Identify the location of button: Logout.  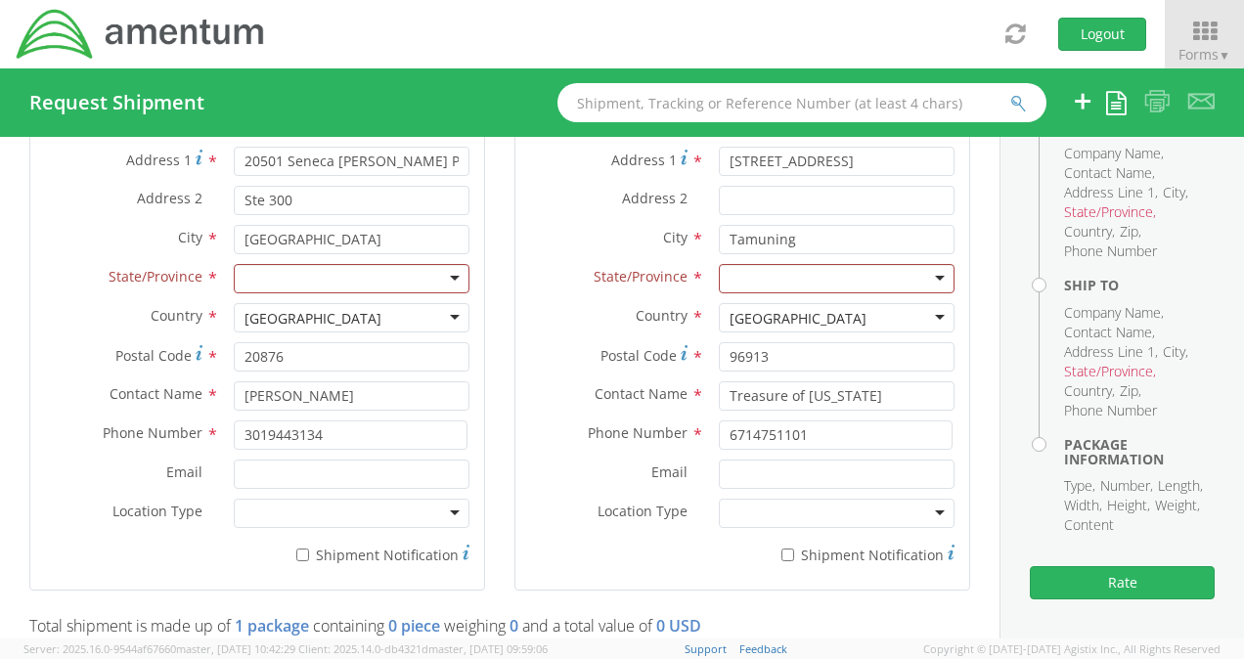
(1102, 34).